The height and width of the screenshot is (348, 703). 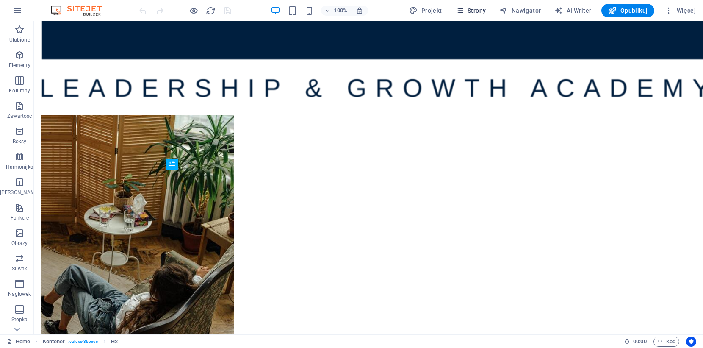 What do you see at coordinates (639, 341) in the screenshot?
I see `span: 00 00` at bounding box center [639, 341].